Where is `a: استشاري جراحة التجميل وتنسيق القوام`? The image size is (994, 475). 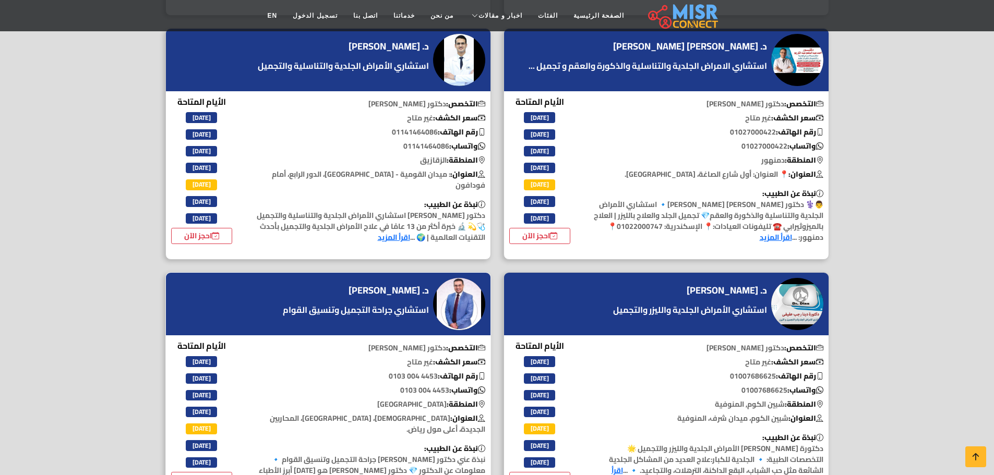 a: استشاري جراحة التجميل وتنسيق القوام is located at coordinates (356, 310).